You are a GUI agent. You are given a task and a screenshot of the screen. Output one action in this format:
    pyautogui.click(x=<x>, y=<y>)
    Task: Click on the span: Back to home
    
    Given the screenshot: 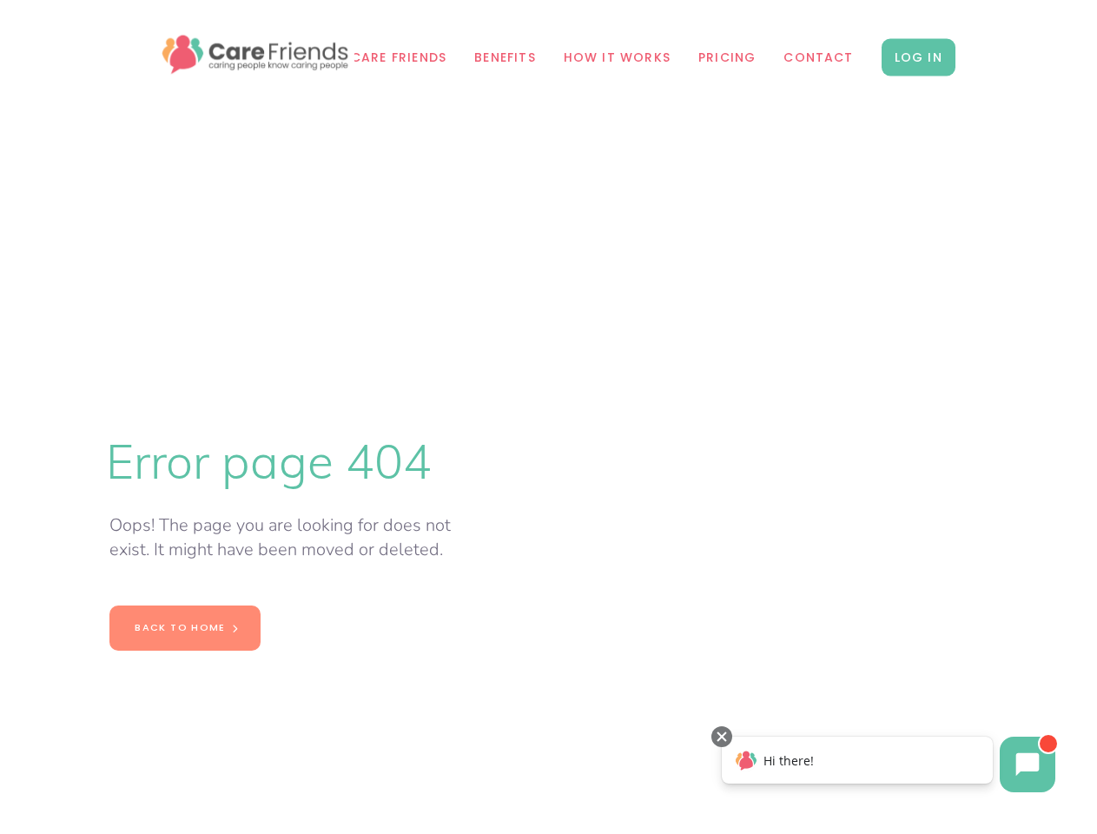 What is the action you would take?
    pyautogui.click(x=180, y=627)
    